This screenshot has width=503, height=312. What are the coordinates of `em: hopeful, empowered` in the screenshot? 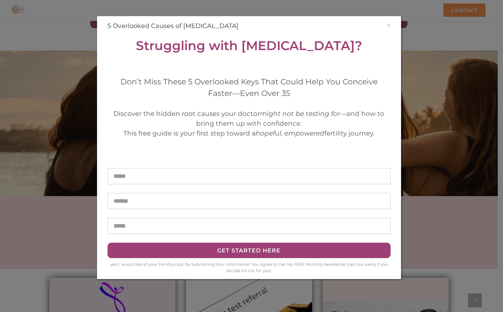 It's located at (290, 133).